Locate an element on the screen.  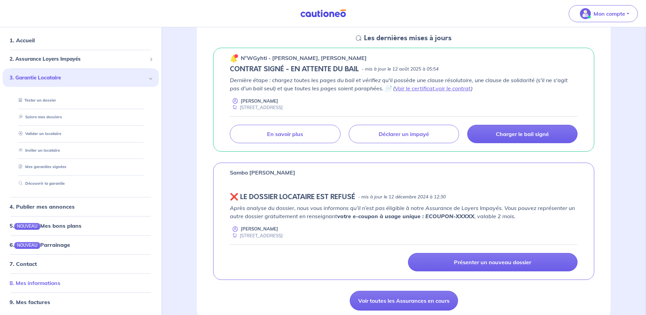
a: voir le contrat is located at coordinates (453, 88).